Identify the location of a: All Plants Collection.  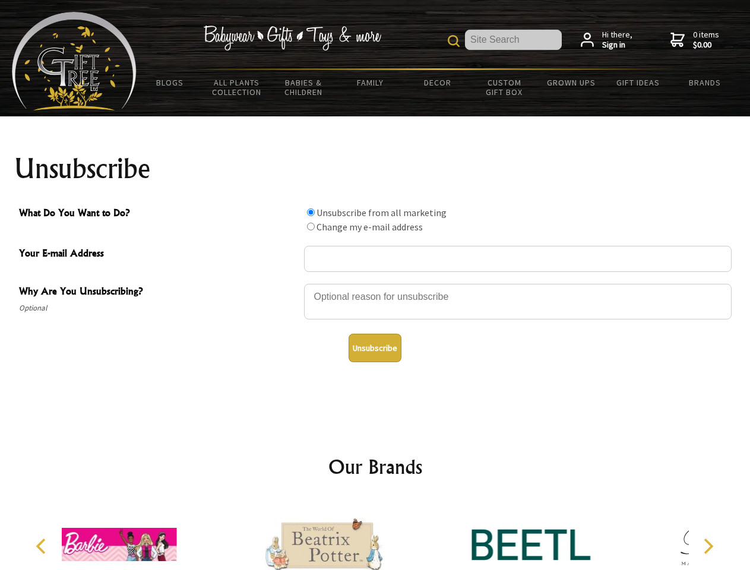
(237, 87).